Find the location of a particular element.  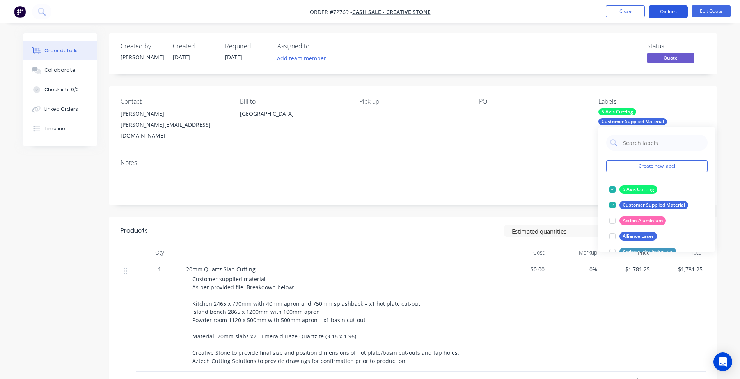

span: 20mm Quartz Slab Cutting is located at coordinates (221, 269).